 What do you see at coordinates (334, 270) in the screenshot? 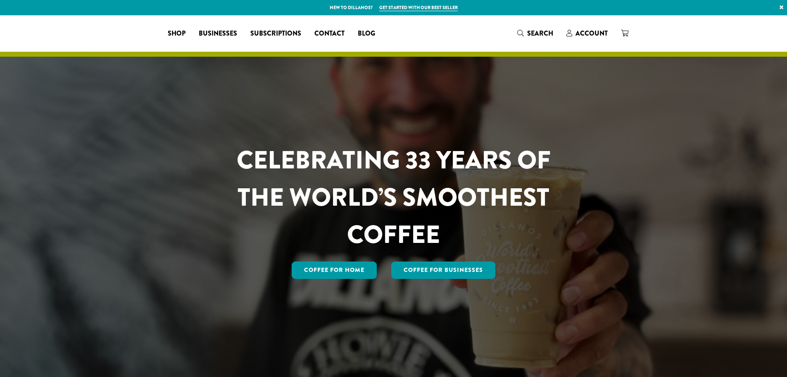
I see `a: Coffee for Home` at bounding box center [334, 270].